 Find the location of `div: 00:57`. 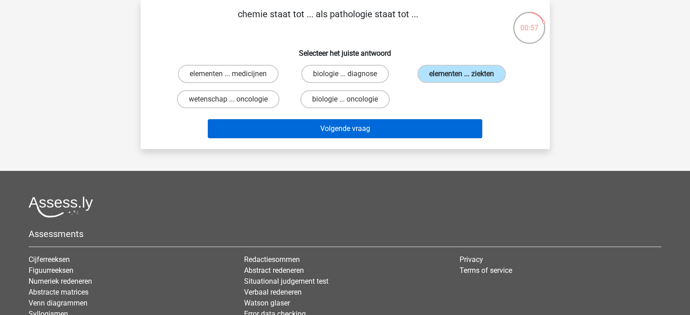

div: 00:57 is located at coordinates (529, 22).